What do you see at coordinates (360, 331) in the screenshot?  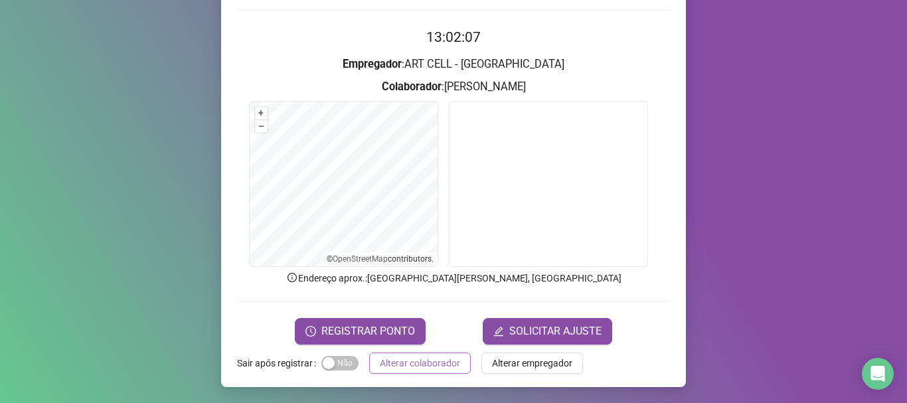 I see `button: REGISTRAR PONTO` at bounding box center [360, 331].